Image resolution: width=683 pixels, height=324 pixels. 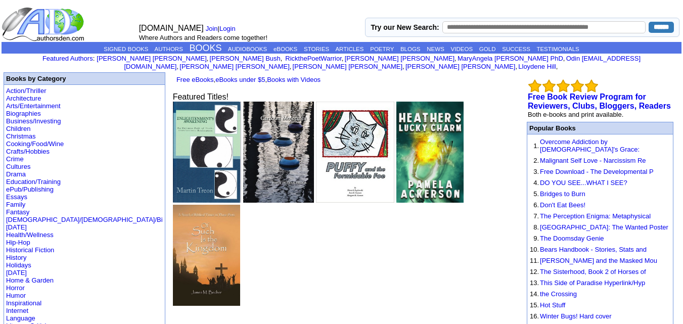 I want to click on a: ePub/Publishing, so click(x=30, y=189).